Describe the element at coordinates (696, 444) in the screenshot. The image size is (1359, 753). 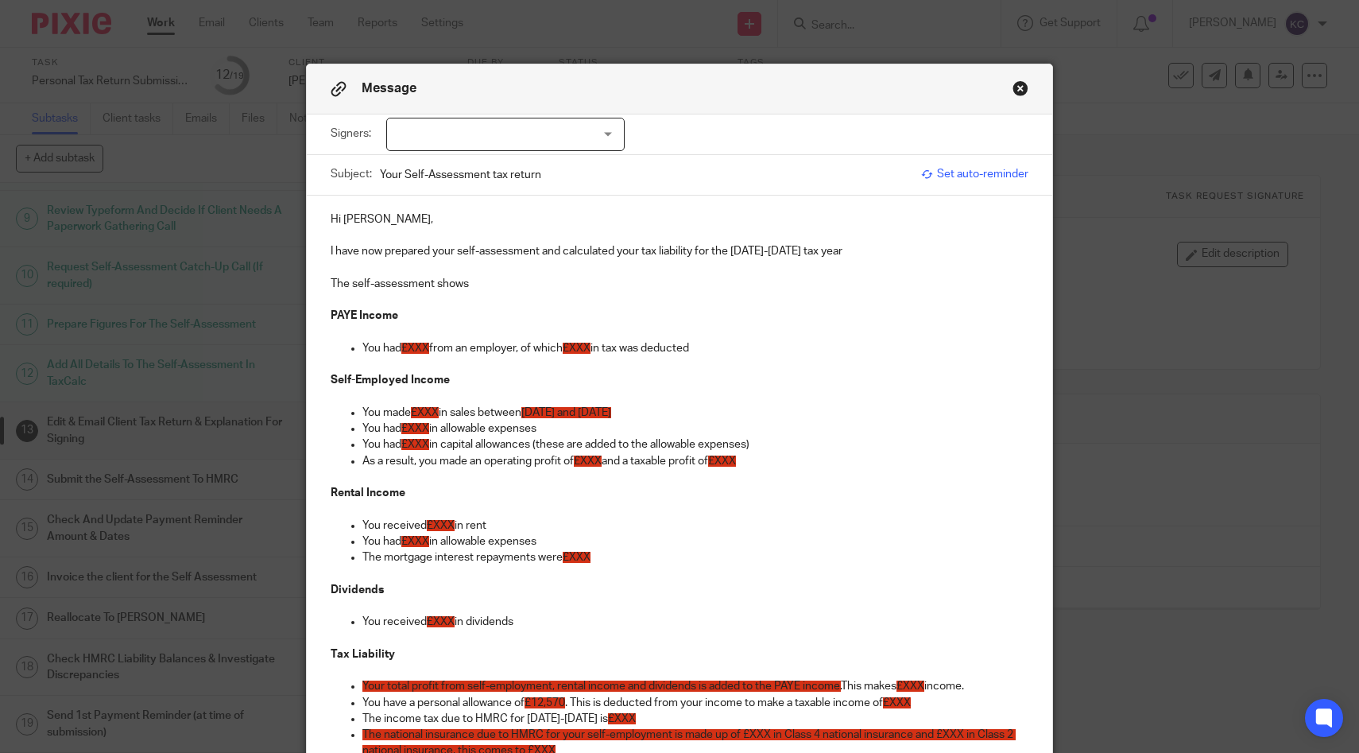
I see `p: You had in capital allowances (these are added to the allowable expenses)` at that location.